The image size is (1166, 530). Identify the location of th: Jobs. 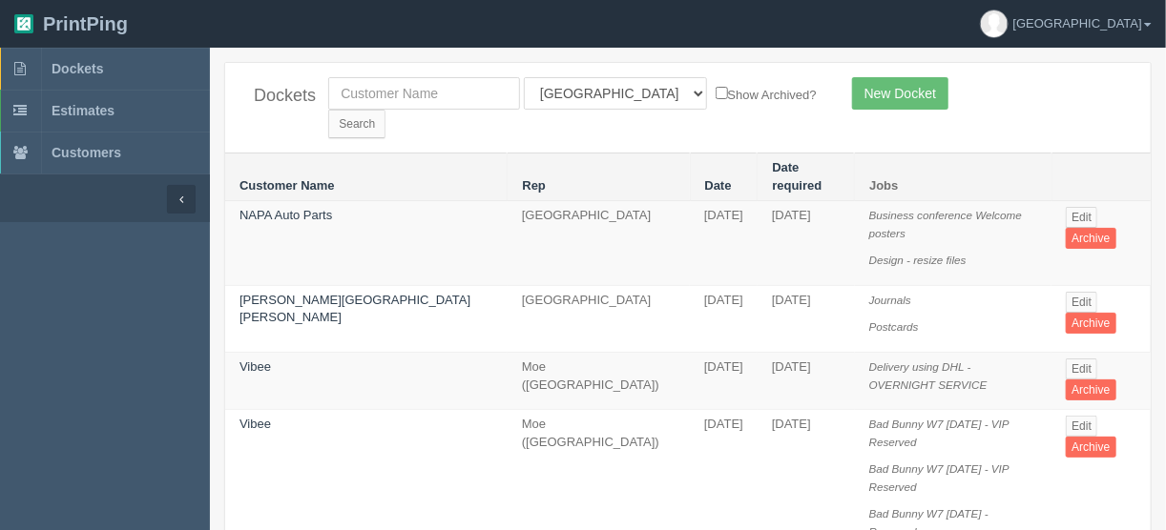
(953, 177).